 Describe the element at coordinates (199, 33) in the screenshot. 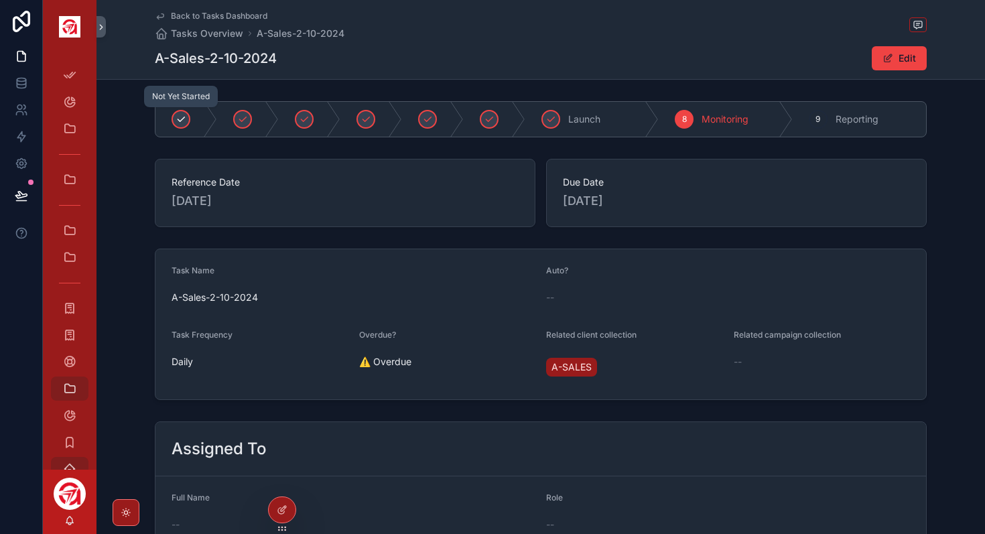

I see `a: Tasks Overview` at that location.